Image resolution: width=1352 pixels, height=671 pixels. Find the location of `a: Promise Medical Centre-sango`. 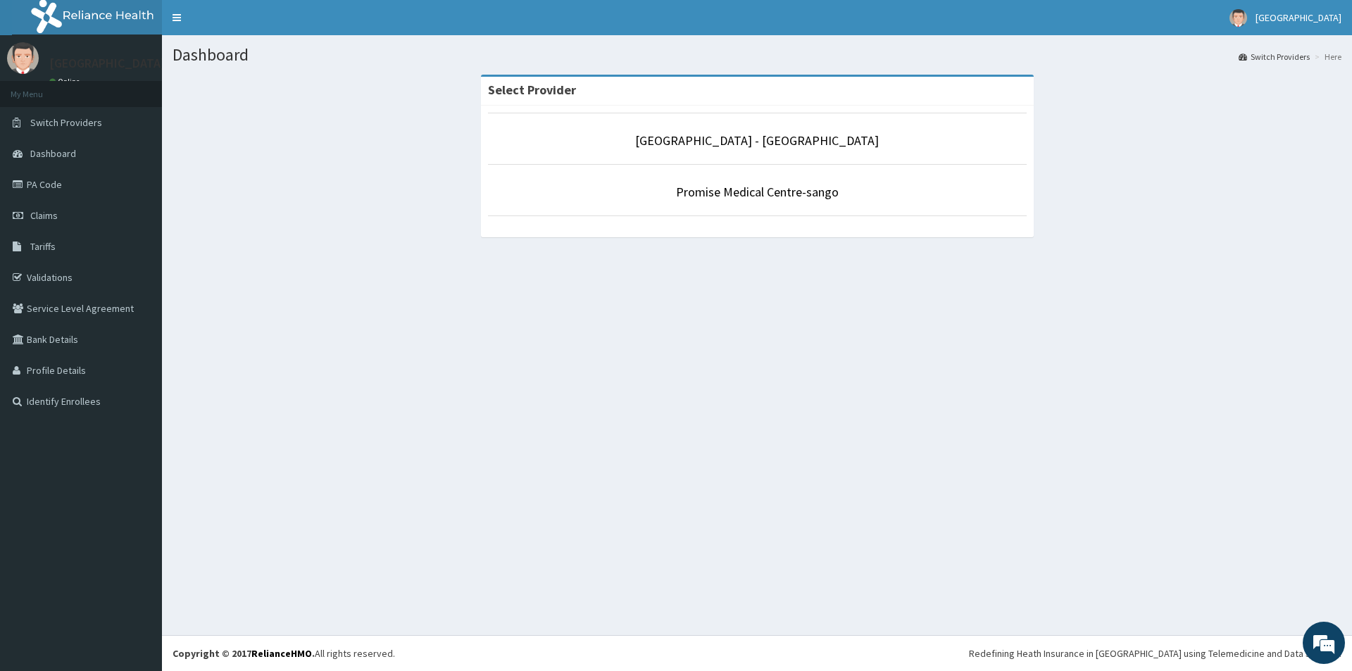

a: Promise Medical Centre-sango is located at coordinates (757, 192).